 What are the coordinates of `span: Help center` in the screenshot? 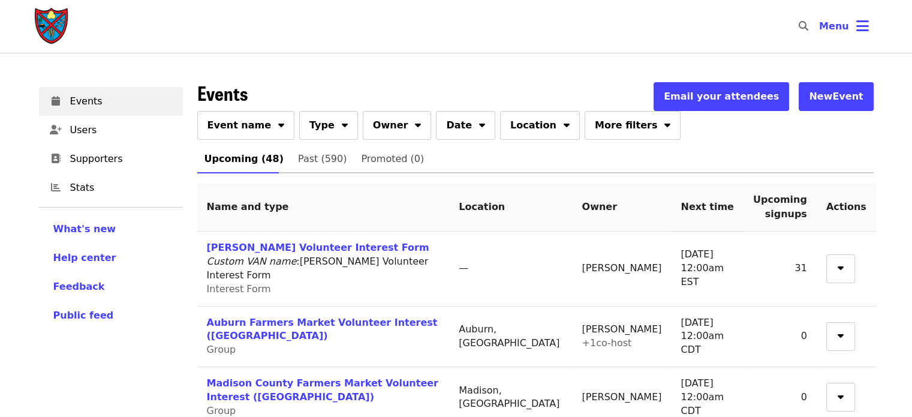 It's located at (84, 257).